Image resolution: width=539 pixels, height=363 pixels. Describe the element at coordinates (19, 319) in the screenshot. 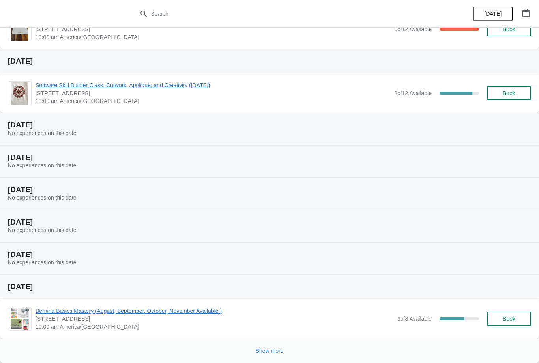

I see `img: Bernina Basics Mastery (August, September, October, November Available!) | 1300 Salem Rd SW, Suit...` at that location.